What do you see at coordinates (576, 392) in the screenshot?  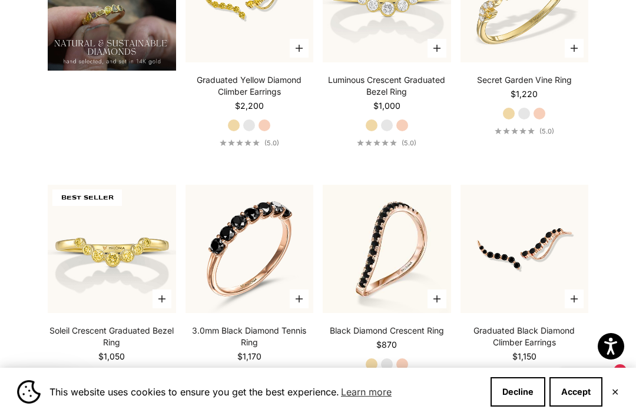 I see `button: Accept` at bounding box center [576, 392].